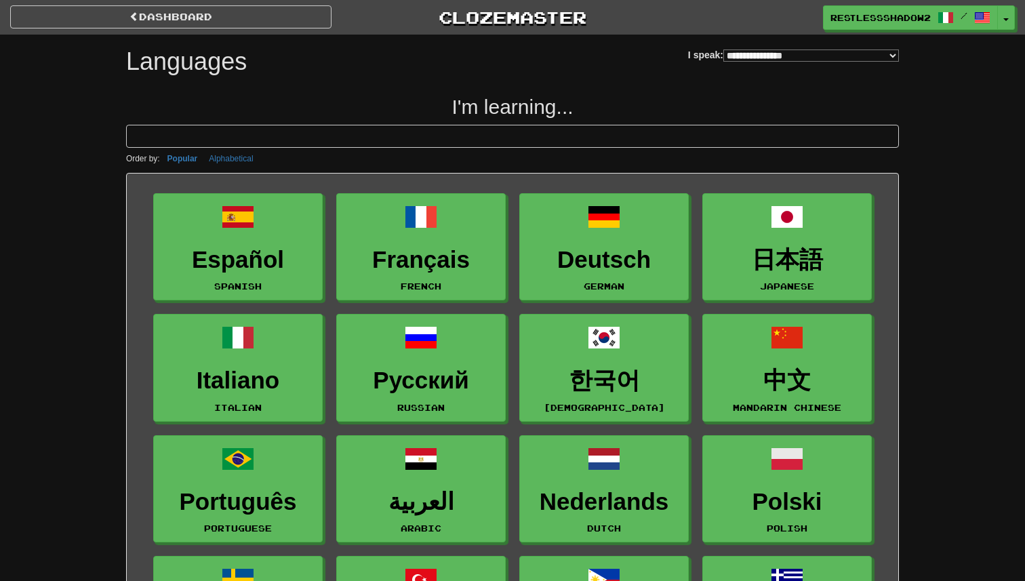 The height and width of the screenshot is (581, 1025). Describe the element at coordinates (787, 247) in the screenshot. I see `a: 日本語Japanese` at that location.